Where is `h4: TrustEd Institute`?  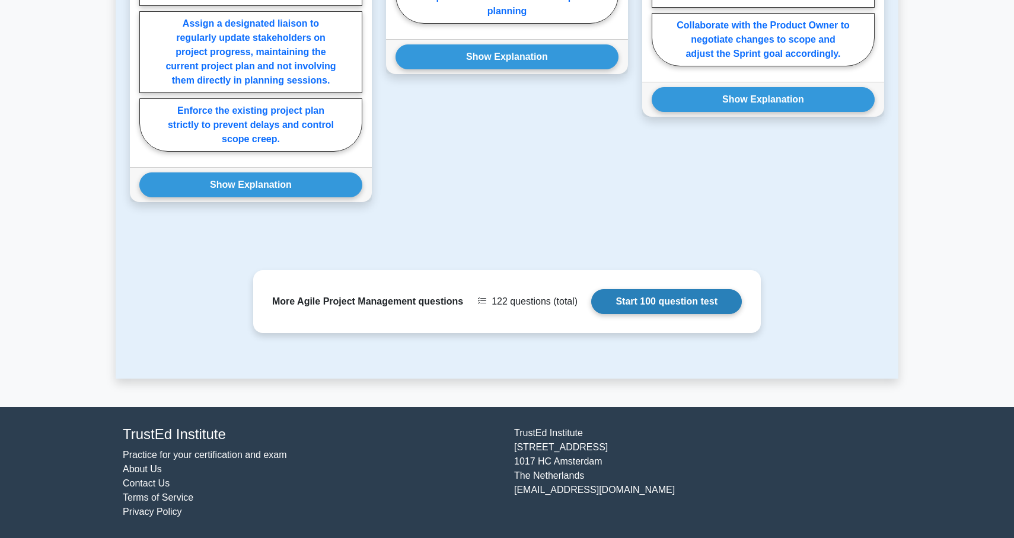 h4: TrustEd Institute is located at coordinates (311, 435).